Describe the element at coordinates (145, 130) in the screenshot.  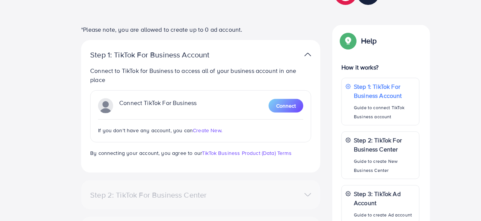
I see `span: If you don't have any account, you can` at that location.